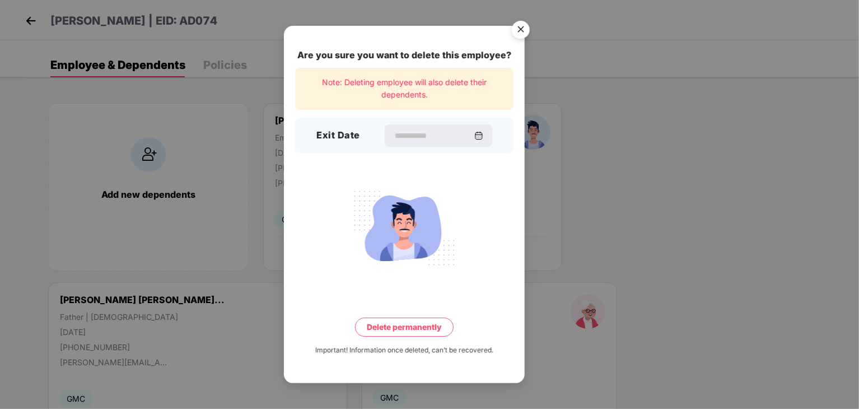 The height and width of the screenshot is (409, 859). I want to click on div: Note: Deleting employee will also delete their dependents., so click(404, 88).